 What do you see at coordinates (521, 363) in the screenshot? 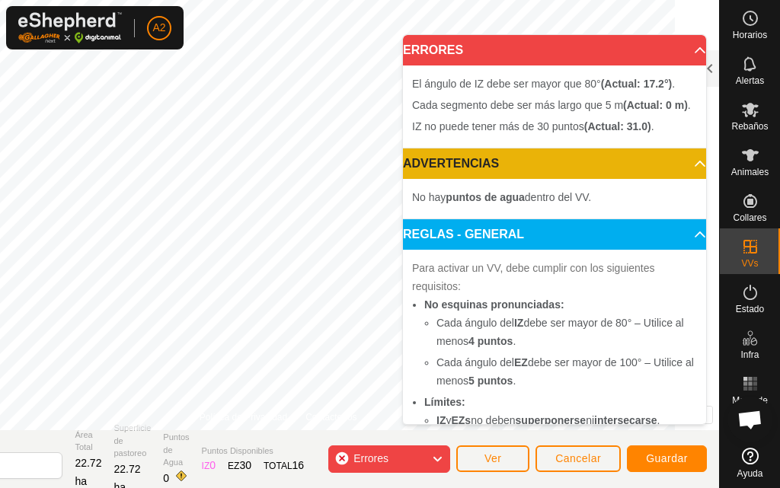
I see `b: EZ` at bounding box center [521, 363].